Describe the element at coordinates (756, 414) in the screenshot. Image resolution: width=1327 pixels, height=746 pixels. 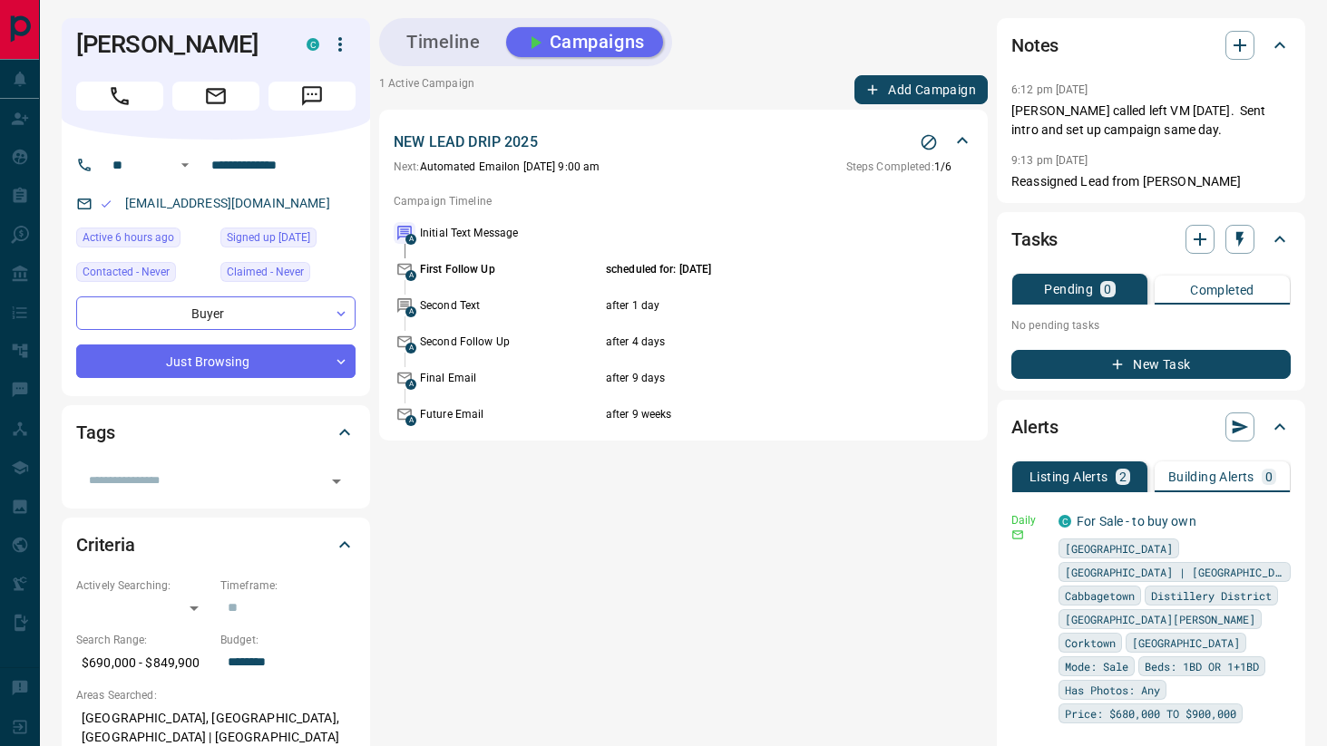
I see `p: after 9 weeks` at that location.